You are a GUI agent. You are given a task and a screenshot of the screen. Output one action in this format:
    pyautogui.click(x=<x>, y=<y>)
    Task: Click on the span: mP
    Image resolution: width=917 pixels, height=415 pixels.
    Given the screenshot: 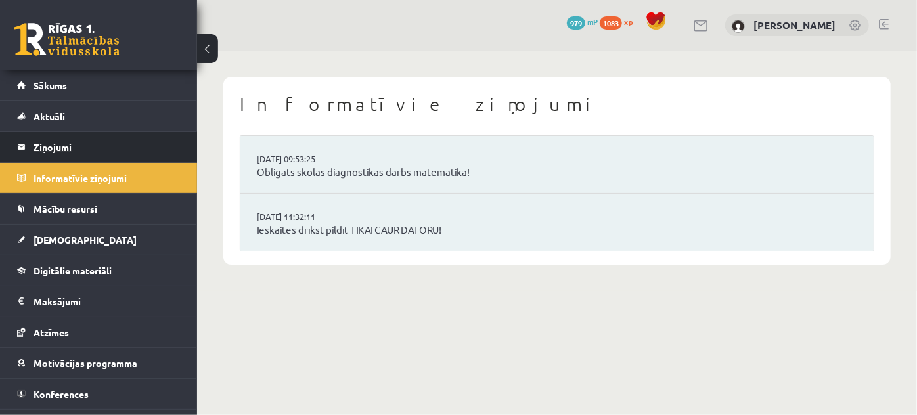 What is the action you would take?
    pyautogui.click(x=593, y=22)
    